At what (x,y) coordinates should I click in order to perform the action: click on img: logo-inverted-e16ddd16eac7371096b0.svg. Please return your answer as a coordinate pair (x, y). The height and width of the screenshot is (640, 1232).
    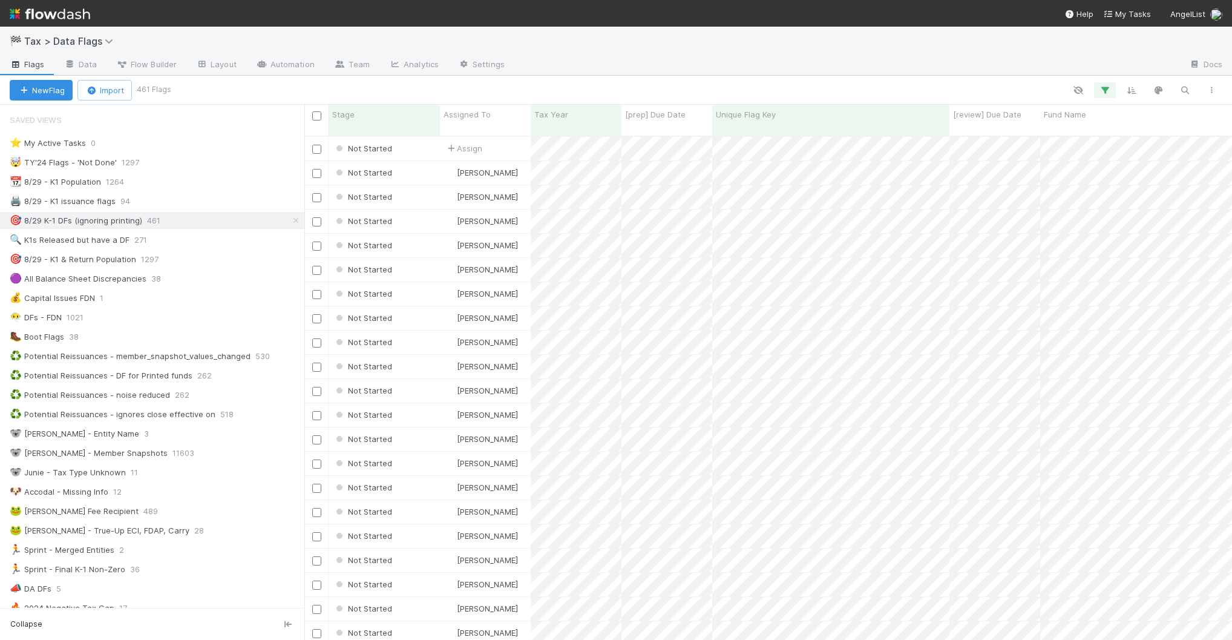
    Looking at the image, I should click on (50, 14).